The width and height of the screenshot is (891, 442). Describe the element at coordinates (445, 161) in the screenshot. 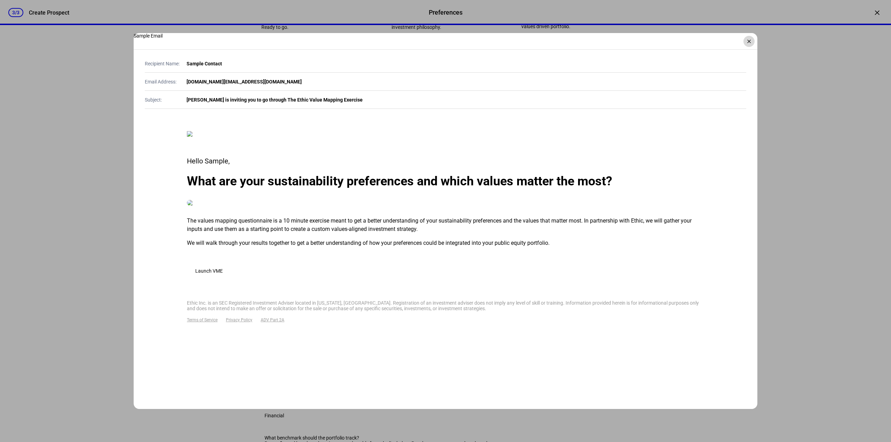

I see `div: Hello Sample,` at that location.